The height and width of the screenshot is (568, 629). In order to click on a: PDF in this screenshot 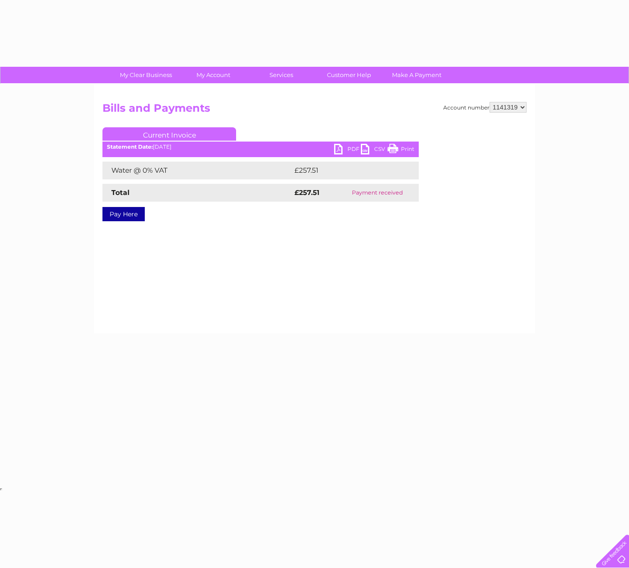, I will do `click(347, 150)`.